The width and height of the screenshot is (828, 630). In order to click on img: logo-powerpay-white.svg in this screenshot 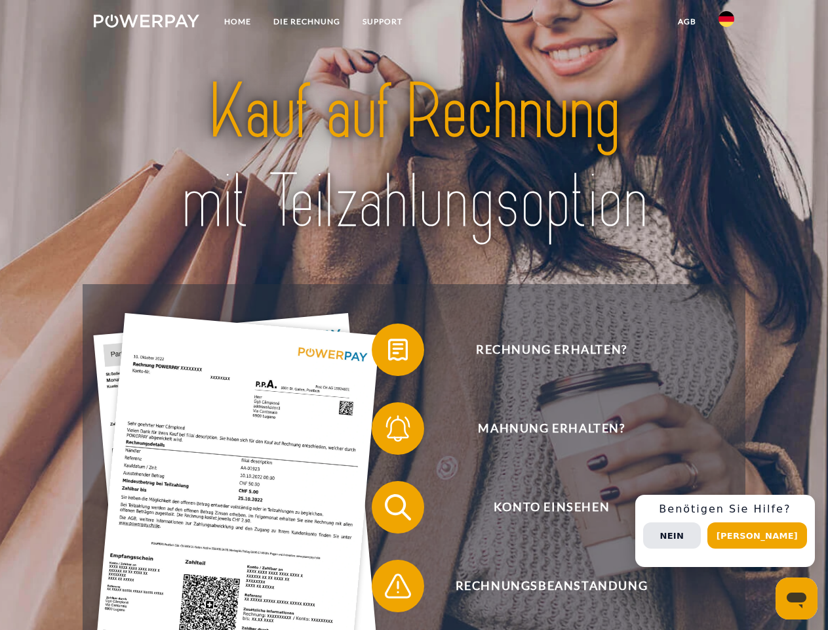, I will do `click(146, 21)`.